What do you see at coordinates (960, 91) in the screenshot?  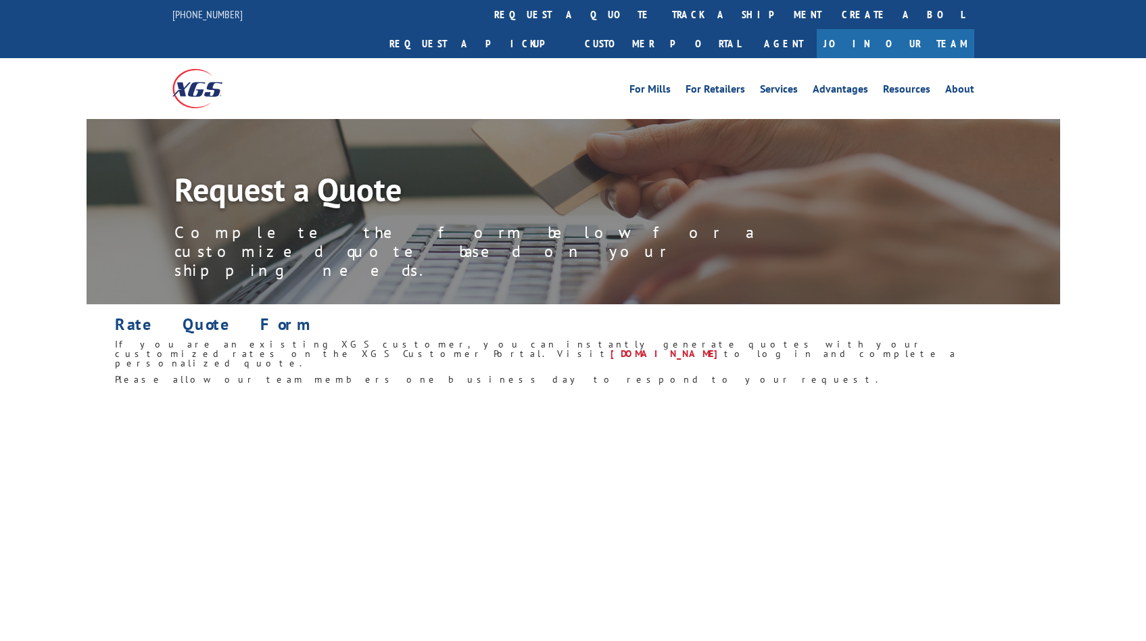 I see `a: About` at bounding box center [960, 91].